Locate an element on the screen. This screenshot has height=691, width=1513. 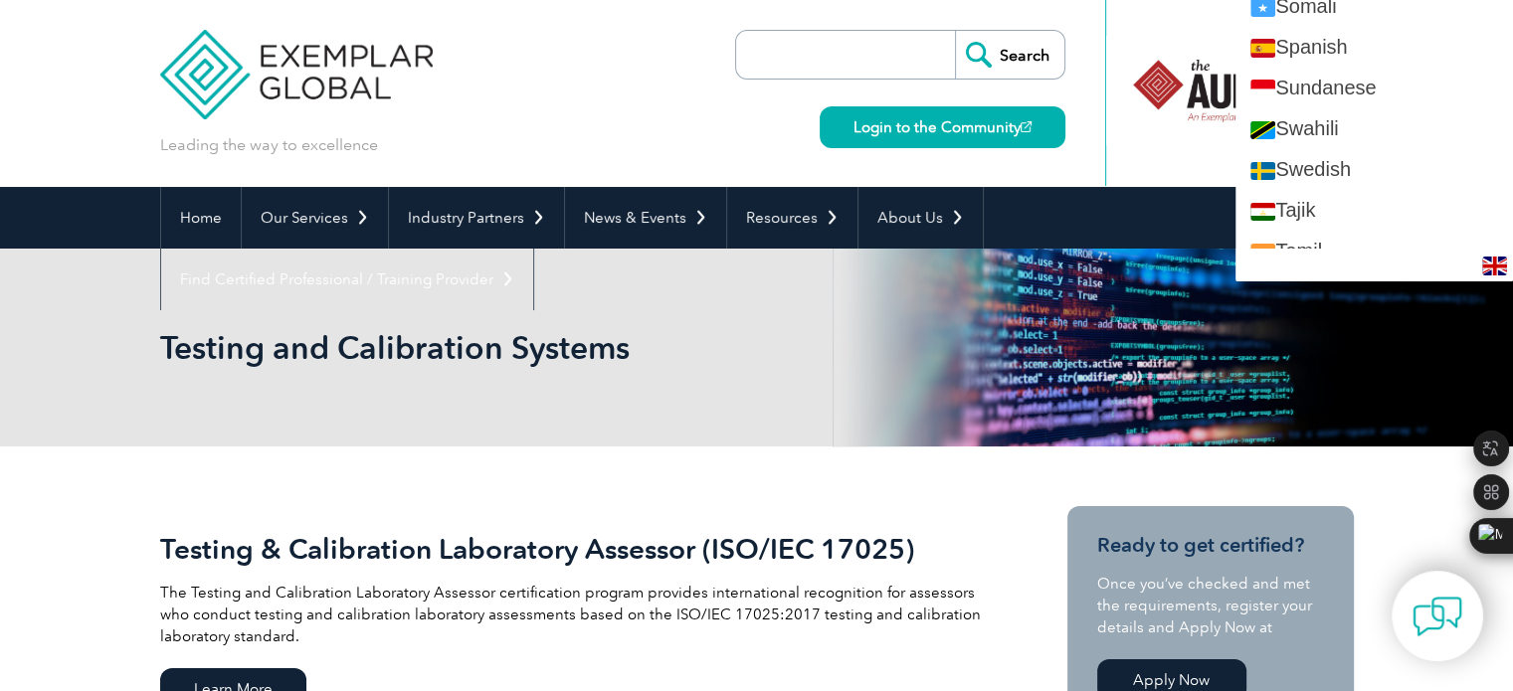
input: Search is located at coordinates (1009, 55).